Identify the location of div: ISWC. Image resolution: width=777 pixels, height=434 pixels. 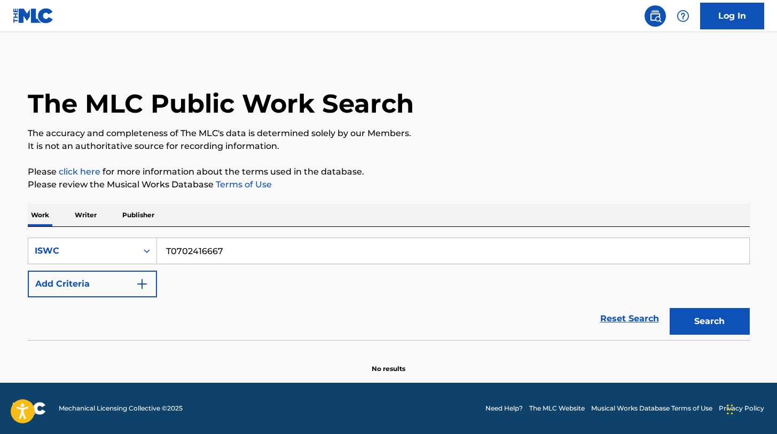
(83, 251).